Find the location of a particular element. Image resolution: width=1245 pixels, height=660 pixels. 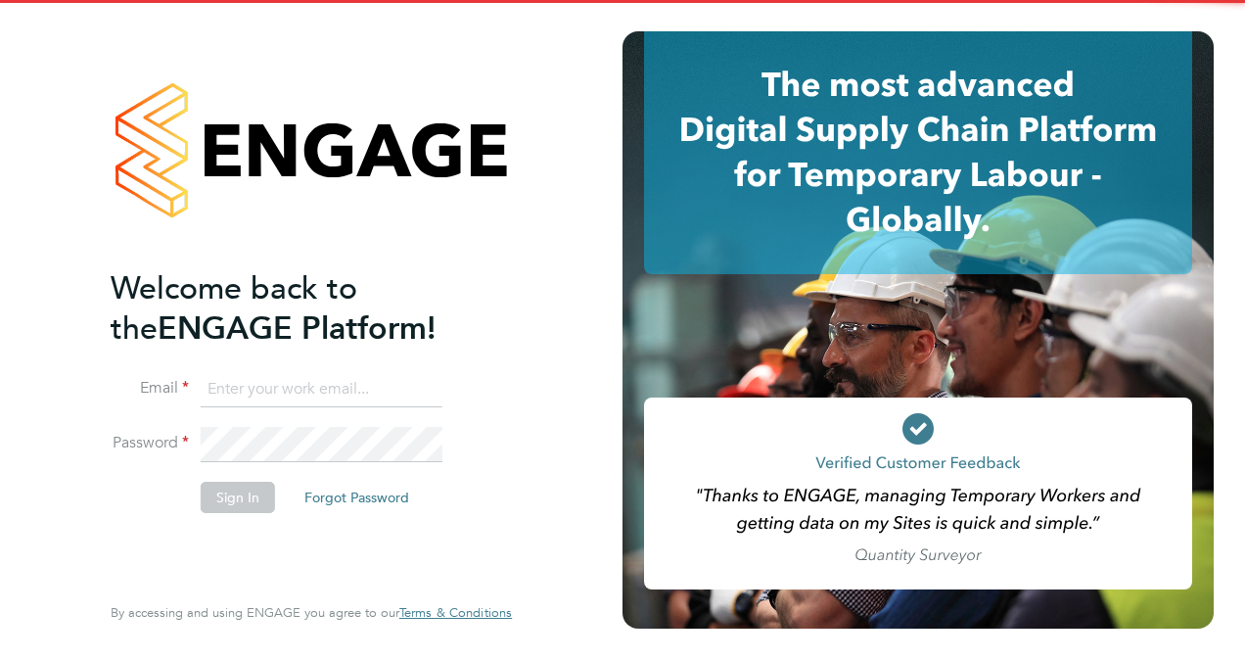

span: Welcome back to the is located at coordinates (234, 308).